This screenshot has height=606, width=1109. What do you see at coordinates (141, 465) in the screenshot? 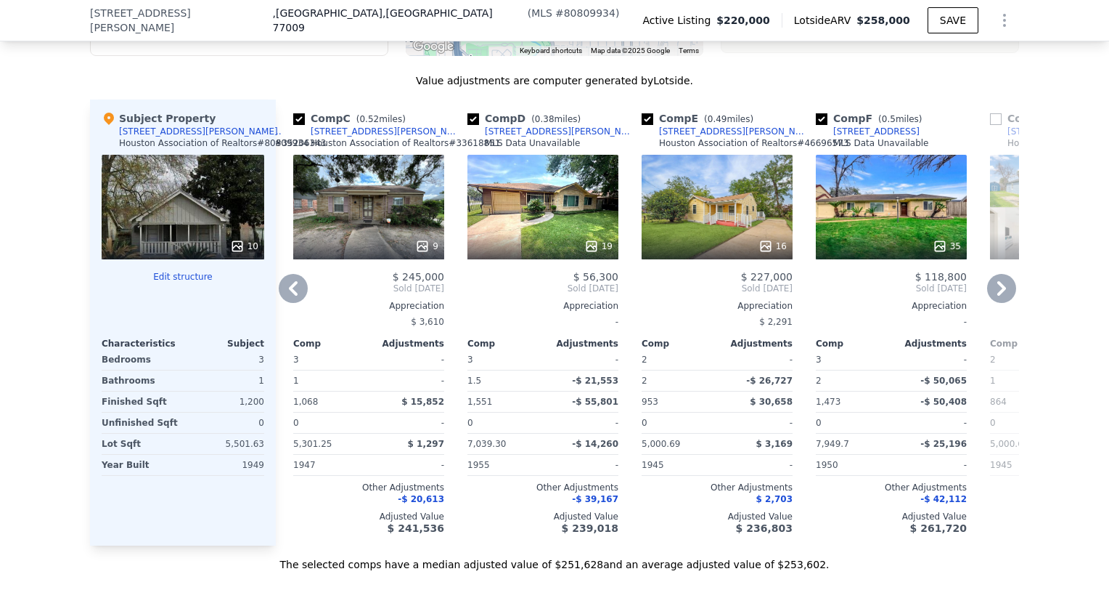
I see `div: Year Built` at bounding box center [141, 465].